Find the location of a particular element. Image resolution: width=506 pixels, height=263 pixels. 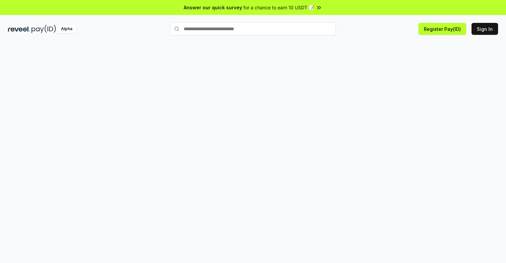

button: Register Pay(ID) is located at coordinates (442, 29).